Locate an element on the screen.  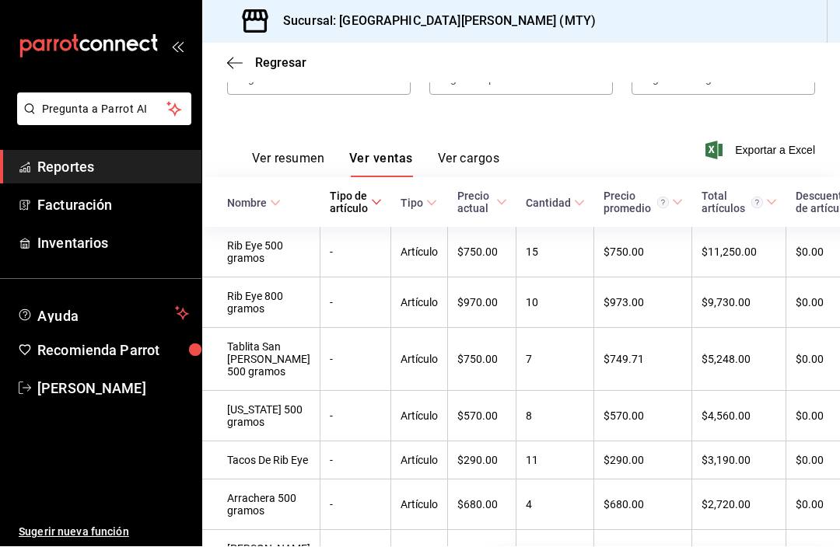
button: Ver resumen is located at coordinates (288, 165).